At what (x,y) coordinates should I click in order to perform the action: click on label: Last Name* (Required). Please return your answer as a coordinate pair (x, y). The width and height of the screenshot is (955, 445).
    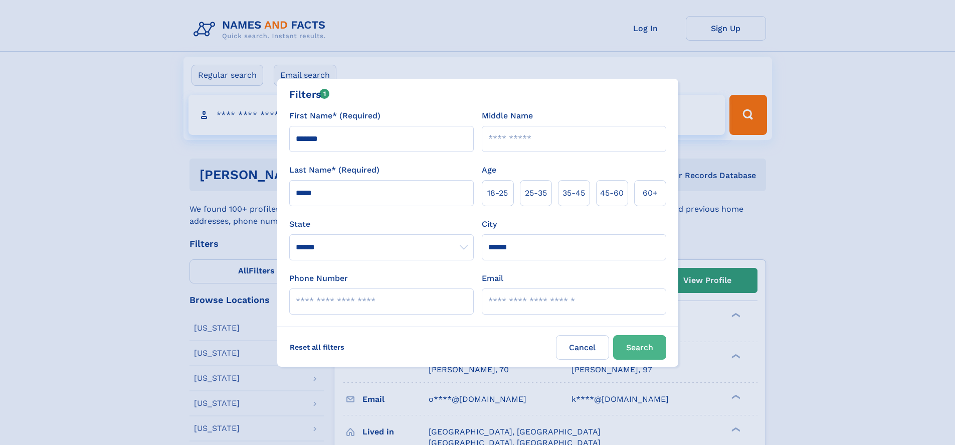
    Looking at the image, I should click on (334, 170).